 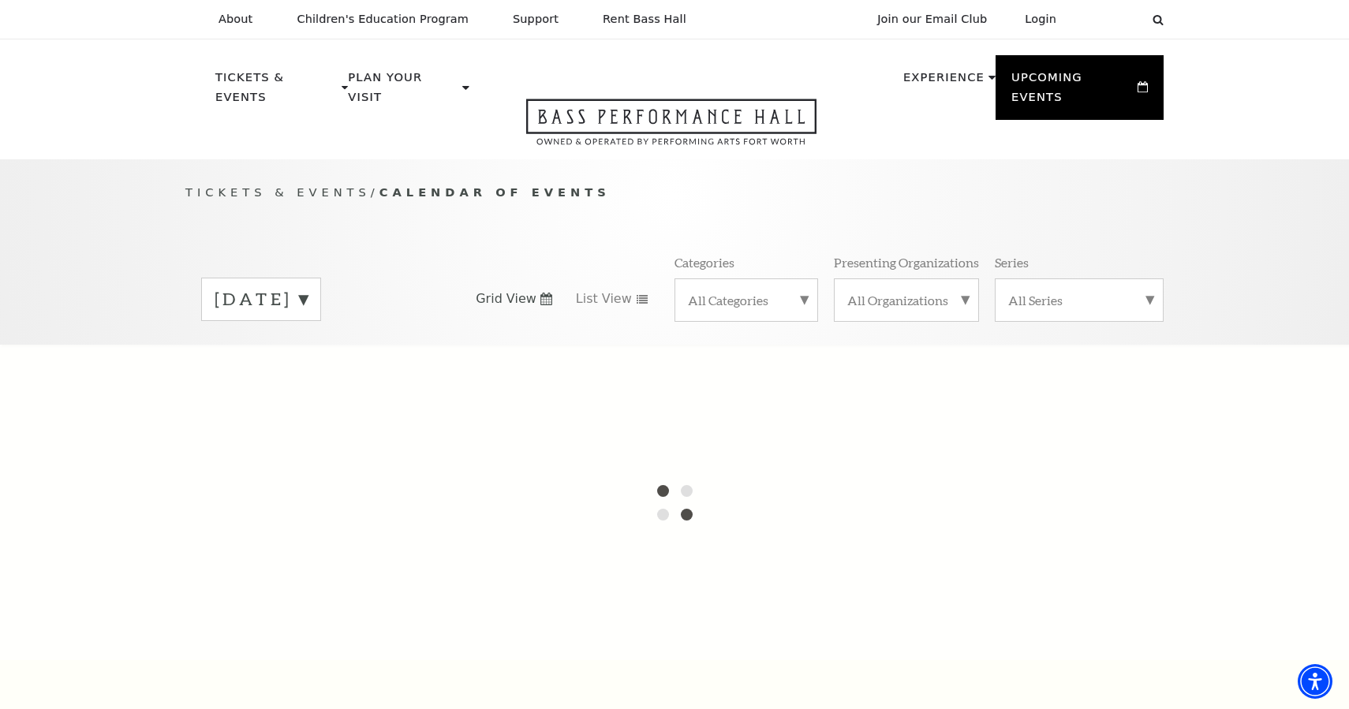 I want to click on p: Series, so click(x=1012, y=262).